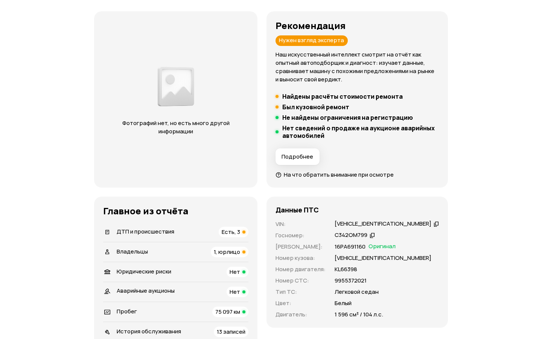  I want to click on h3: Рекомендация, so click(357, 26).